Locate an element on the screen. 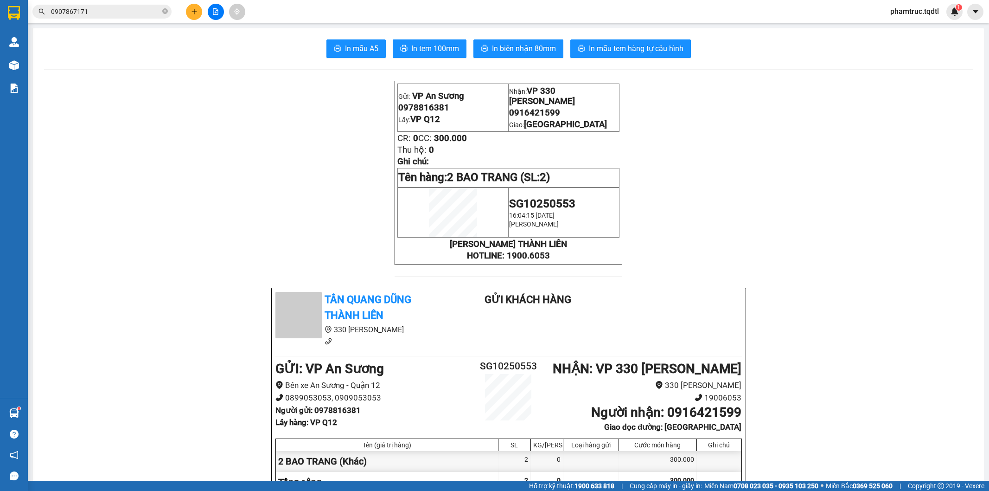 The width and height of the screenshot is (989, 491). span: Miền Bắc is located at coordinates (859, 485).